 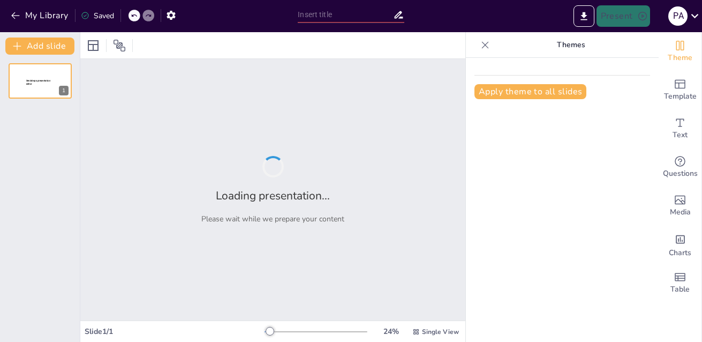 What do you see at coordinates (680, 96) in the screenshot?
I see `span: Template` at bounding box center [680, 96].